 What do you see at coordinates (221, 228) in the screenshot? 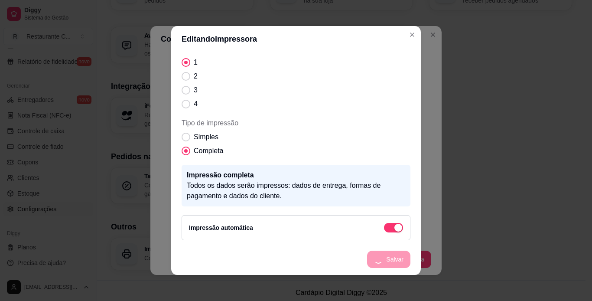
I see `label: Impressão automática` at bounding box center [221, 228].